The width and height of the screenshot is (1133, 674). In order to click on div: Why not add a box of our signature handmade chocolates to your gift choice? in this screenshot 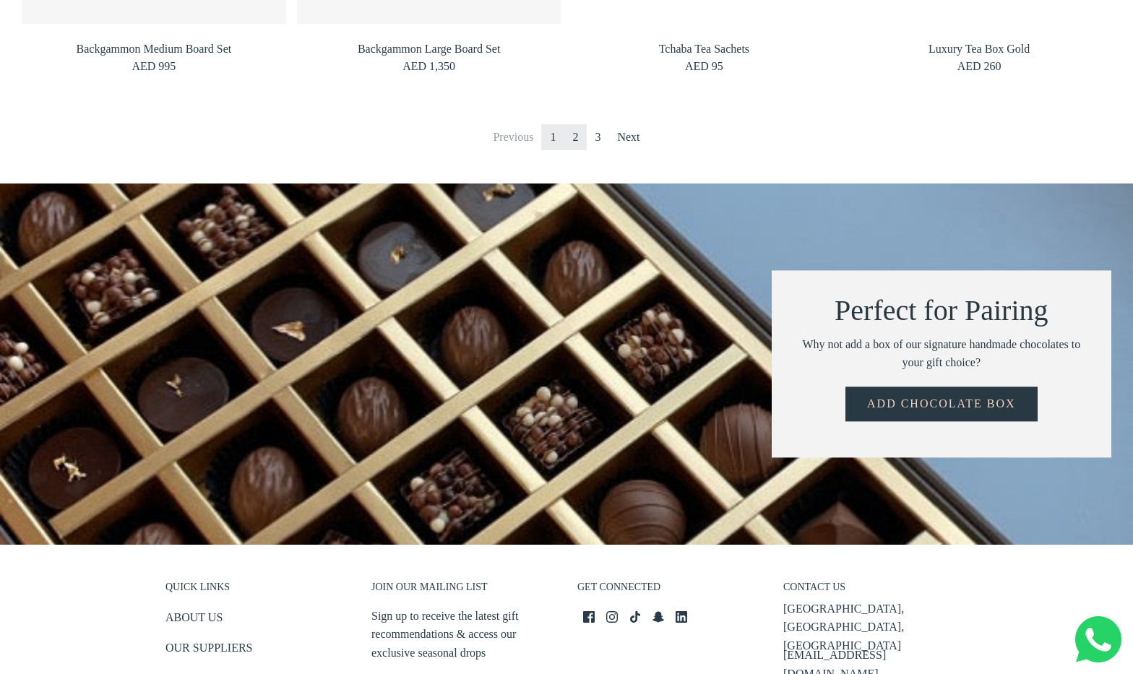, I will do `click(942, 353)`.